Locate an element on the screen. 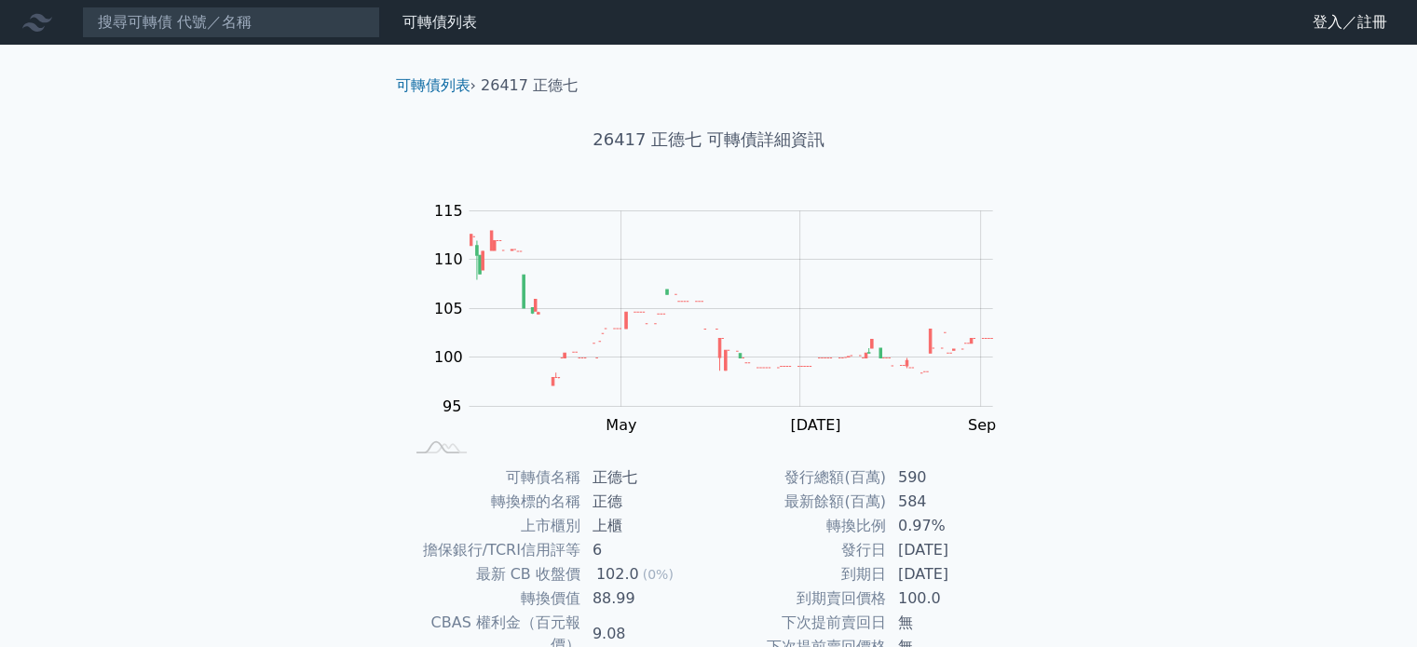  td: 正德 is located at coordinates (645, 502).